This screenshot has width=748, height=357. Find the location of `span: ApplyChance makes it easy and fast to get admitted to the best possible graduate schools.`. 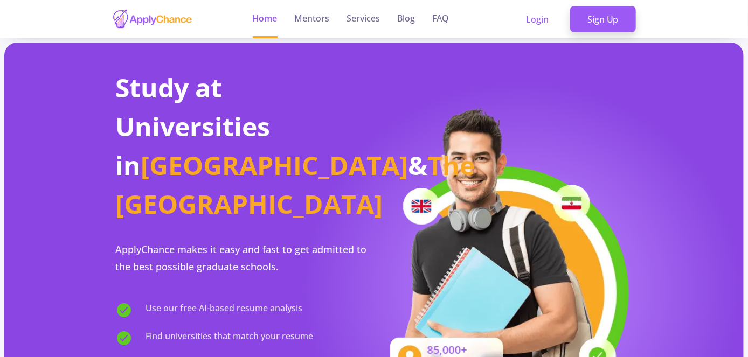

span: ApplyChance makes it easy and fast to get admitted to the best possible graduate schools. is located at coordinates (241, 258).